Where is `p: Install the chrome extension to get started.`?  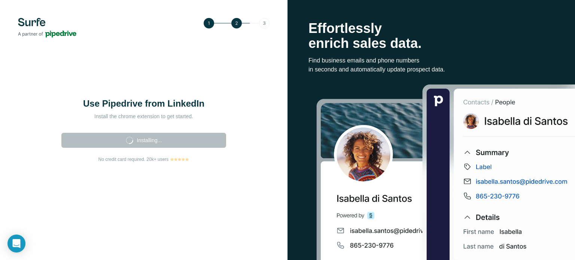 p: Install the chrome extension to get started. is located at coordinates (144, 116).